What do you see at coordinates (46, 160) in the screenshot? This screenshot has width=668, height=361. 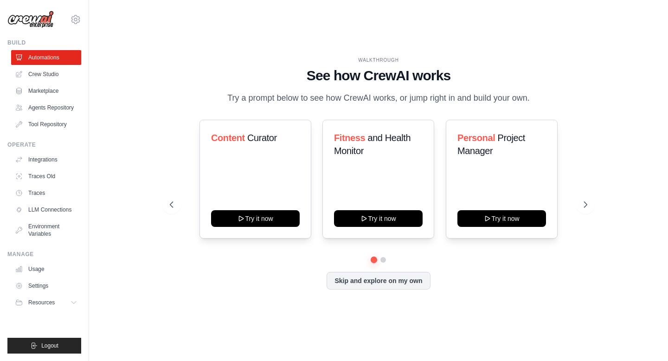 I see `a: Integrations` at bounding box center [46, 160].